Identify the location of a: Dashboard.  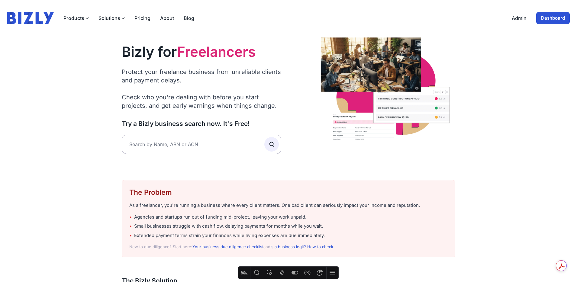
(553, 18).